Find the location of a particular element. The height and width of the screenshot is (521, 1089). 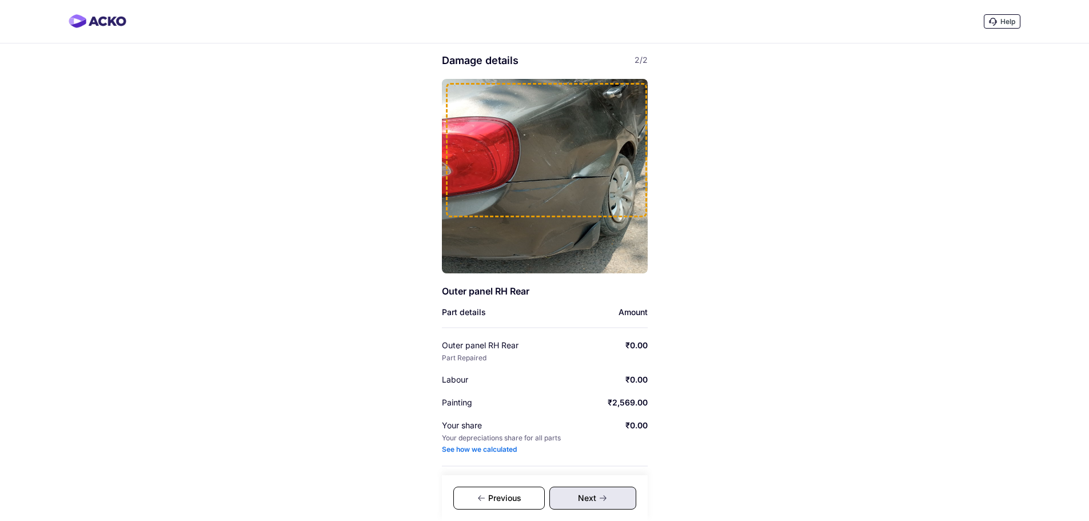

div: See how we calculated is located at coordinates (479, 449).